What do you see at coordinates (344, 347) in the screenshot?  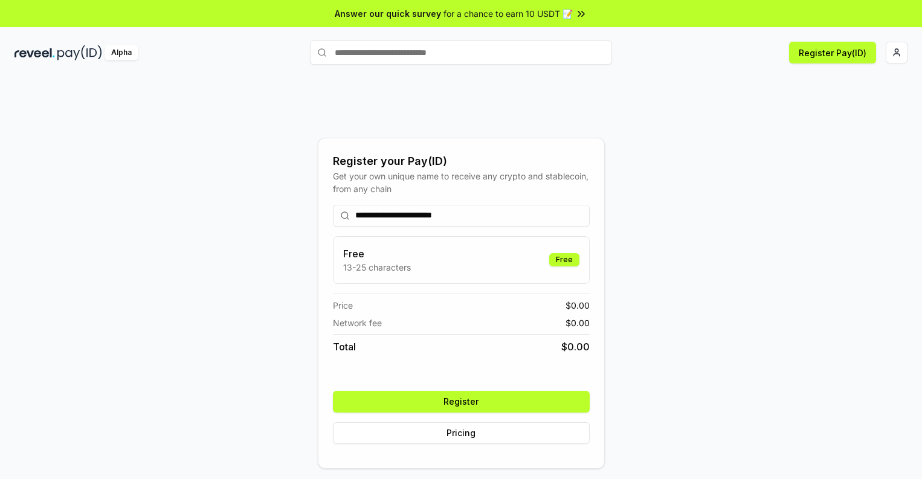 I see `span: Total` at bounding box center [344, 347].